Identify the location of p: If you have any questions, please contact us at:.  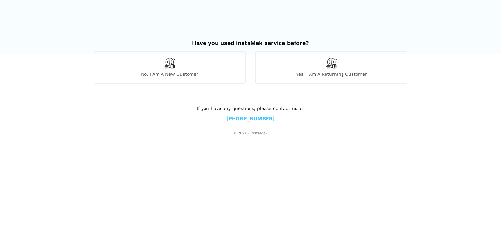
(250, 108).